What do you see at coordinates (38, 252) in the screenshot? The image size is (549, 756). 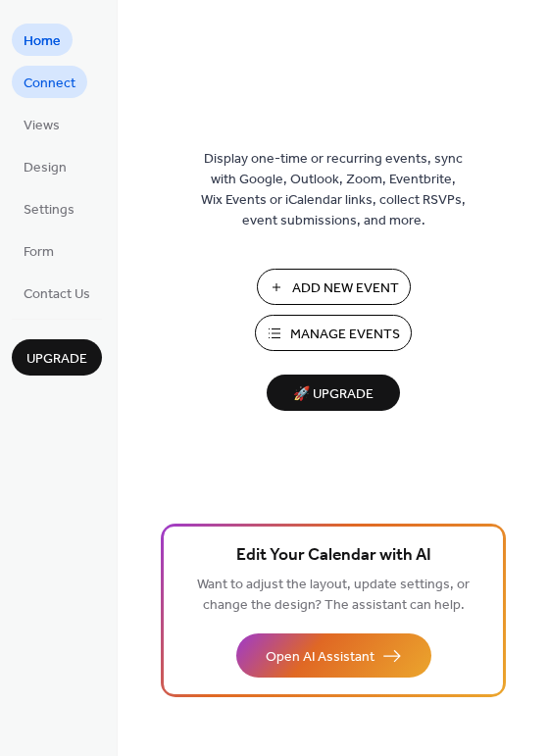 I see `span: Form` at bounding box center [38, 252].